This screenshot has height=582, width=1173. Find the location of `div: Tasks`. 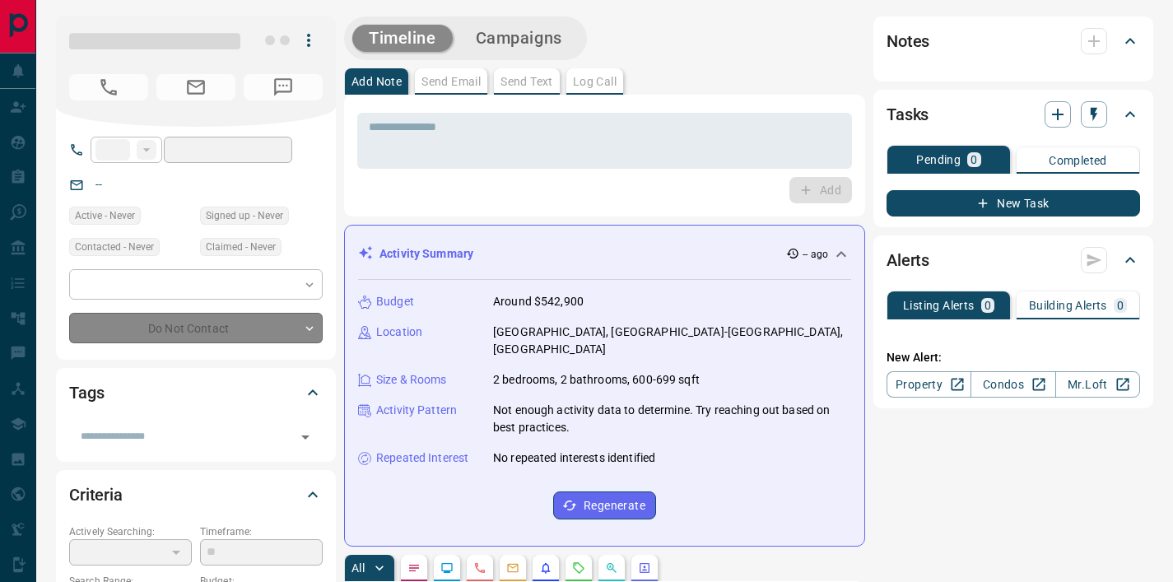

div: Tasks is located at coordinates (1013, 114).